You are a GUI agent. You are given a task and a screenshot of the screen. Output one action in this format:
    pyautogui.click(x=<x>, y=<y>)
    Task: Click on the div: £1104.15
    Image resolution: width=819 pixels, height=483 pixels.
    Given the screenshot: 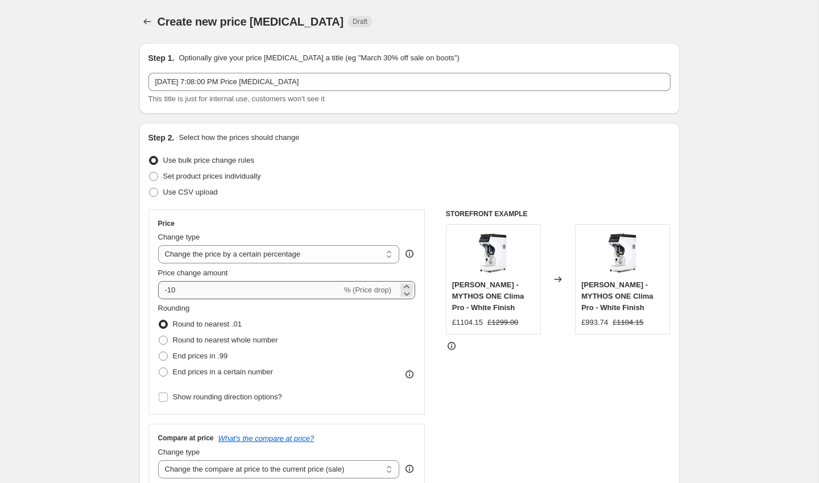 What is the action you would take?
    pyautogui.click(x=467, y=322)
    